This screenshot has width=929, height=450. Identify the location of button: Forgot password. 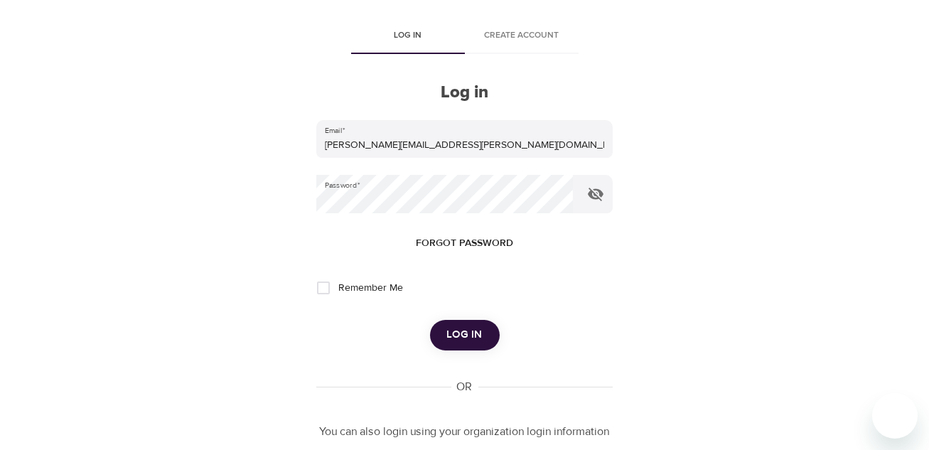
(464, 243).